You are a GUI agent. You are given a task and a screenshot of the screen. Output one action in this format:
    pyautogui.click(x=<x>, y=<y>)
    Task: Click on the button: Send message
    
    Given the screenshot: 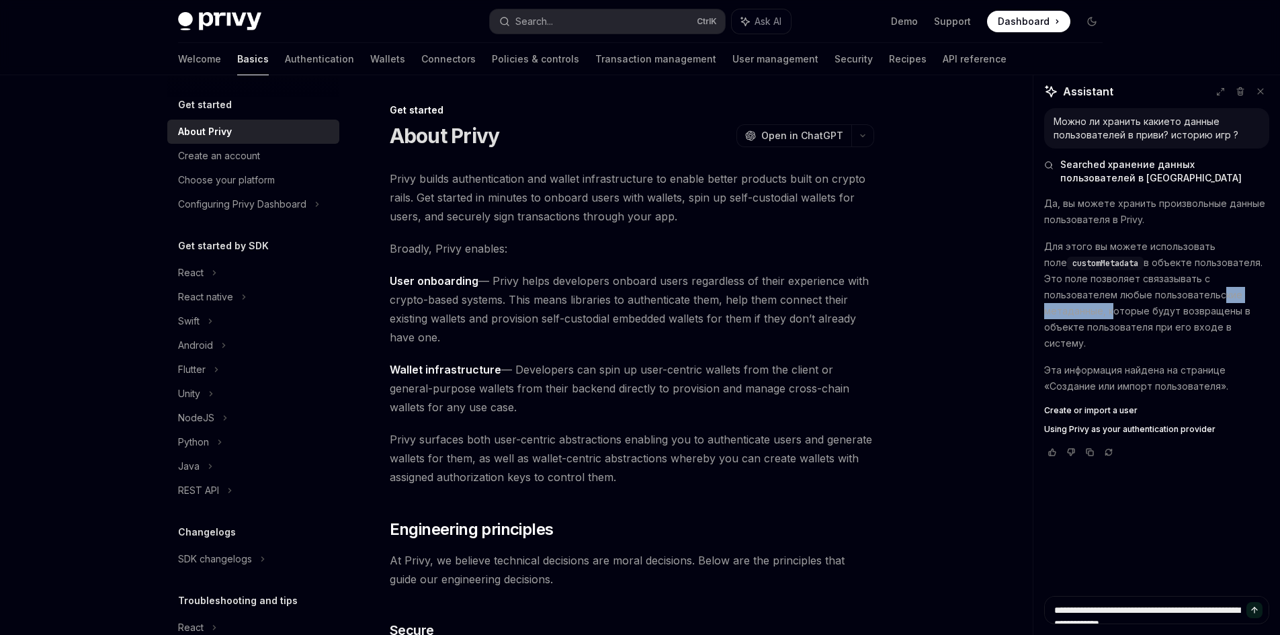 What is the action you would take?
    pyautogui.click(x=1255, y=610)
    